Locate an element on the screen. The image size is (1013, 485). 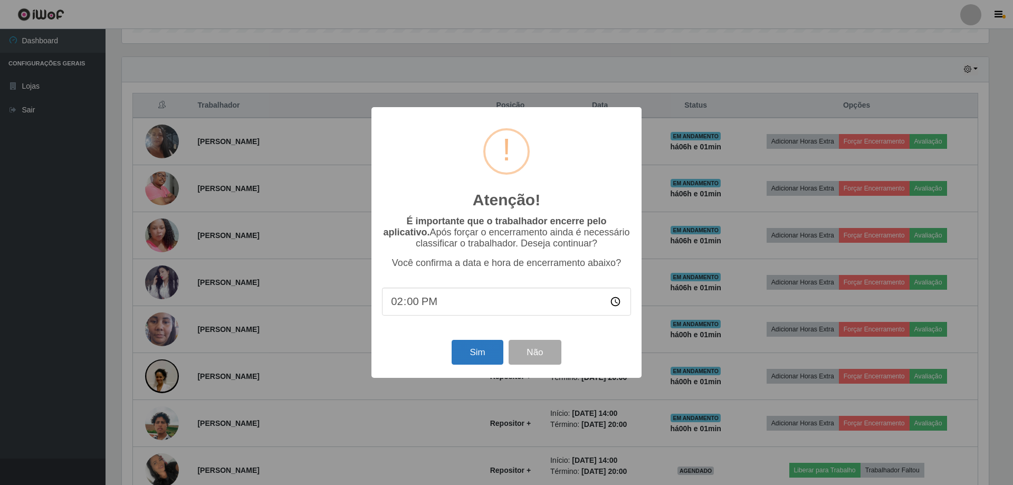
b: É importante que o trabalhador encerre pelo aplicativo. is located at coordinates (494, 226).